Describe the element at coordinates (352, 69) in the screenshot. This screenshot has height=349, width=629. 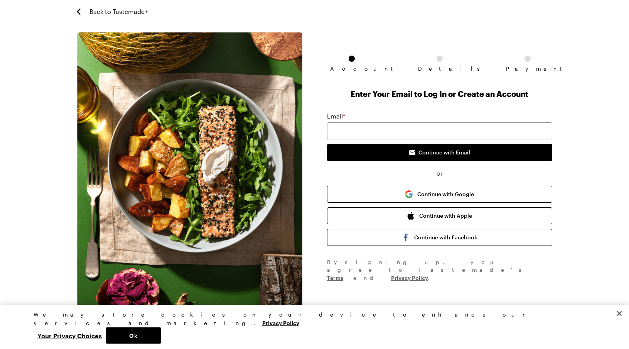
I see `span: Account` at that location.